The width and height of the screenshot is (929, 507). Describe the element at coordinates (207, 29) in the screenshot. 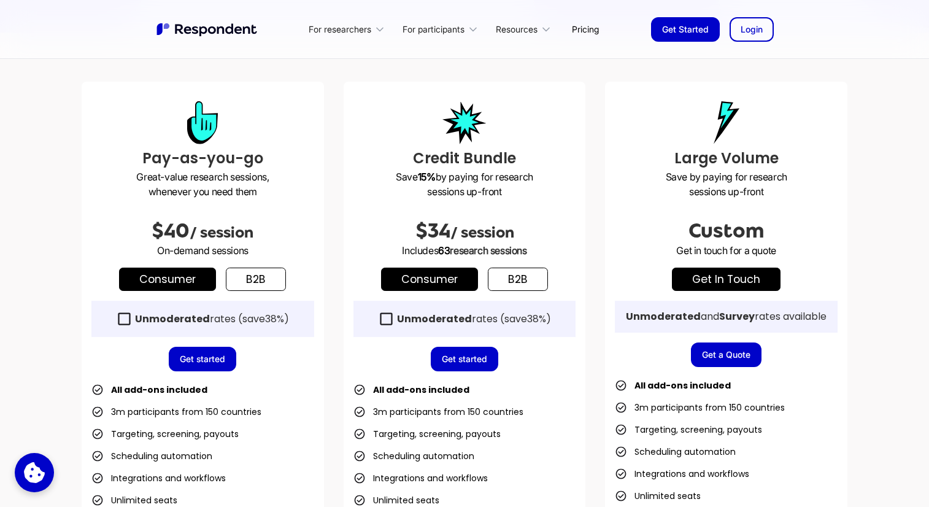

I see `a: home` at that location.